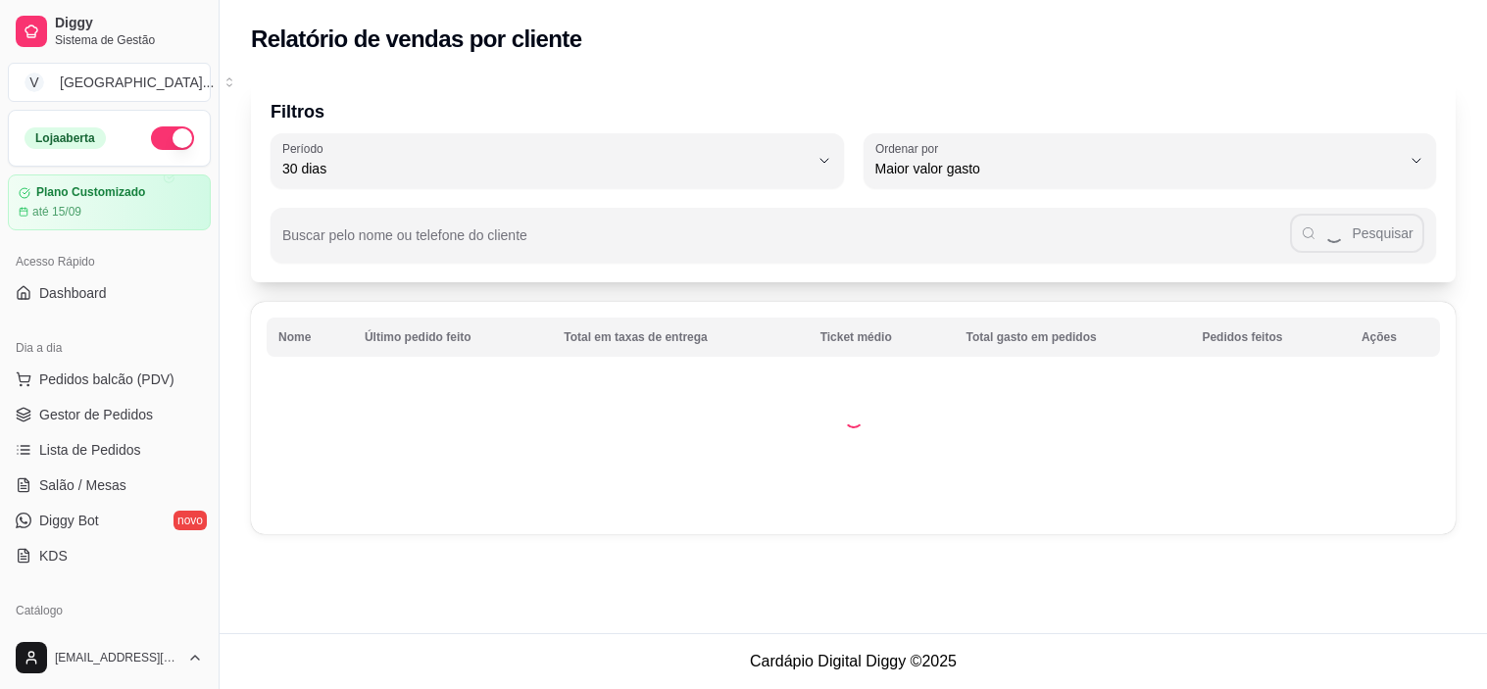 The height and width of the screenshot is (689, 1487). What do you see at coordinates (545, 169) in the screenshot?
I see `span: 30 dias` at bounding box center [545, 169].